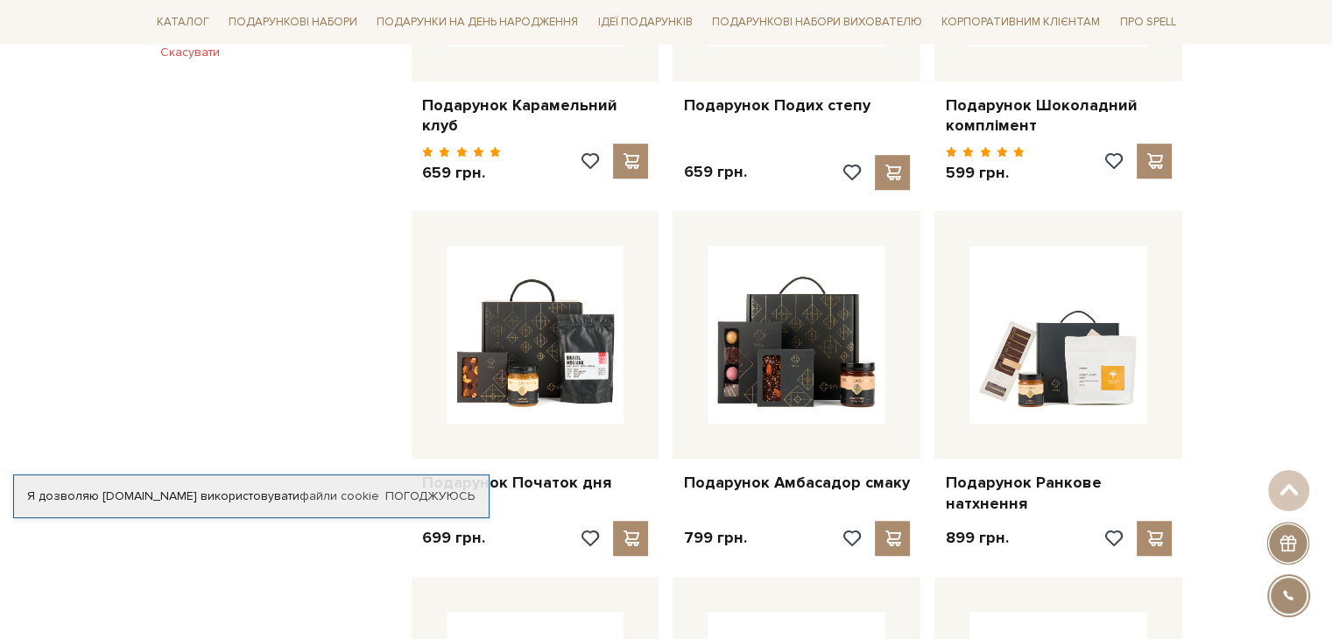 This screenshot has width=1332, height=639. What do you see at coordinates (535, 116) in the screenshot?
I see `a: Подарунок Карамельний клуб` at bounding box center [535, 116].